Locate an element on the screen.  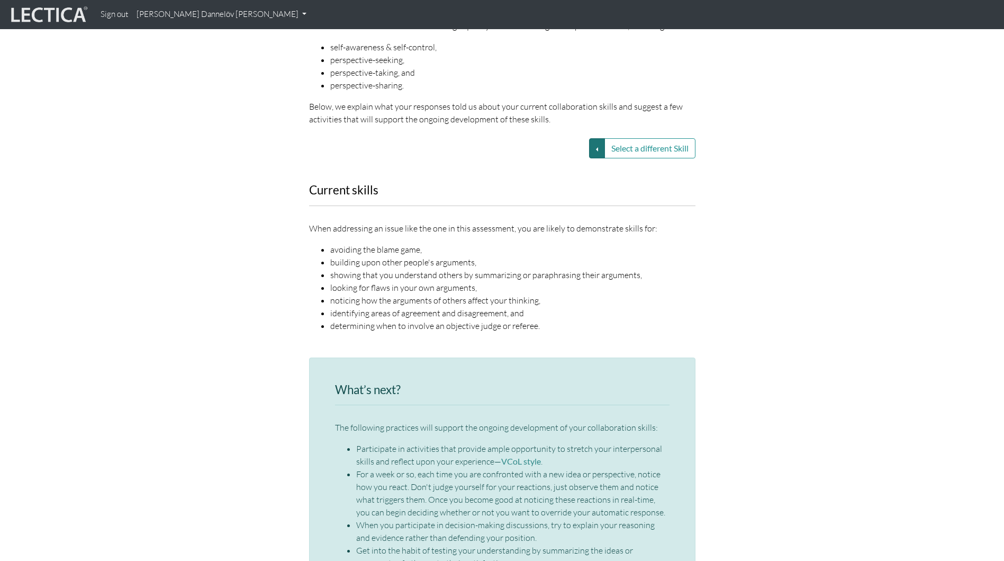
li: noticing how the arguments of others affect your thinking, is located at coordinates (513, 300).